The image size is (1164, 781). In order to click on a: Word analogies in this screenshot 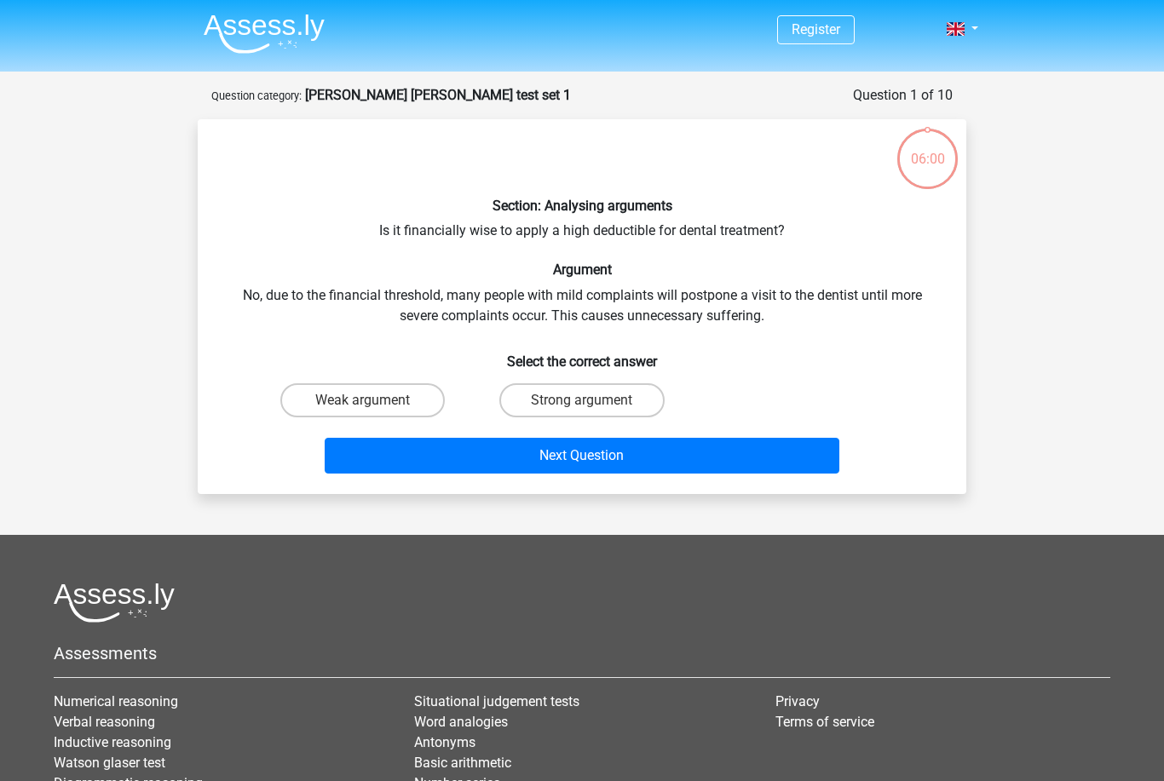, I will do `click(461, 722)`.